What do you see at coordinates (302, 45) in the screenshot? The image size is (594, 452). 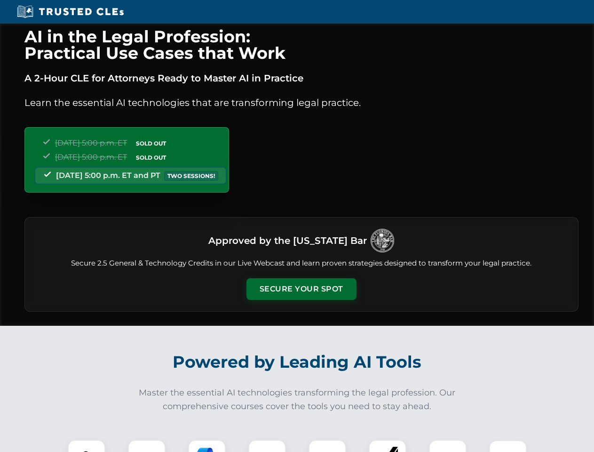 I see `h1: AI in the Legal Profession: Practical Use Cases that Work` at bounding box center [302, 45].